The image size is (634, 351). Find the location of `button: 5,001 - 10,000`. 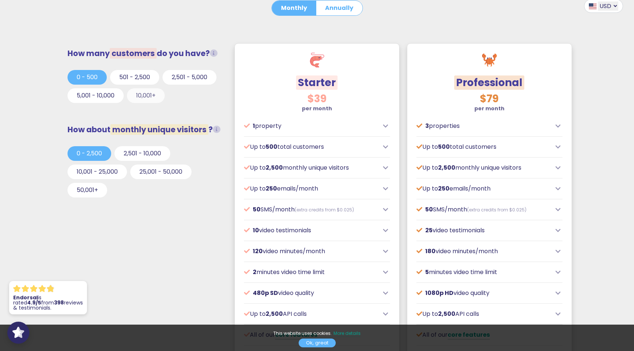

button: 5,001 - 10,000 is located at coordinates (95, 96).